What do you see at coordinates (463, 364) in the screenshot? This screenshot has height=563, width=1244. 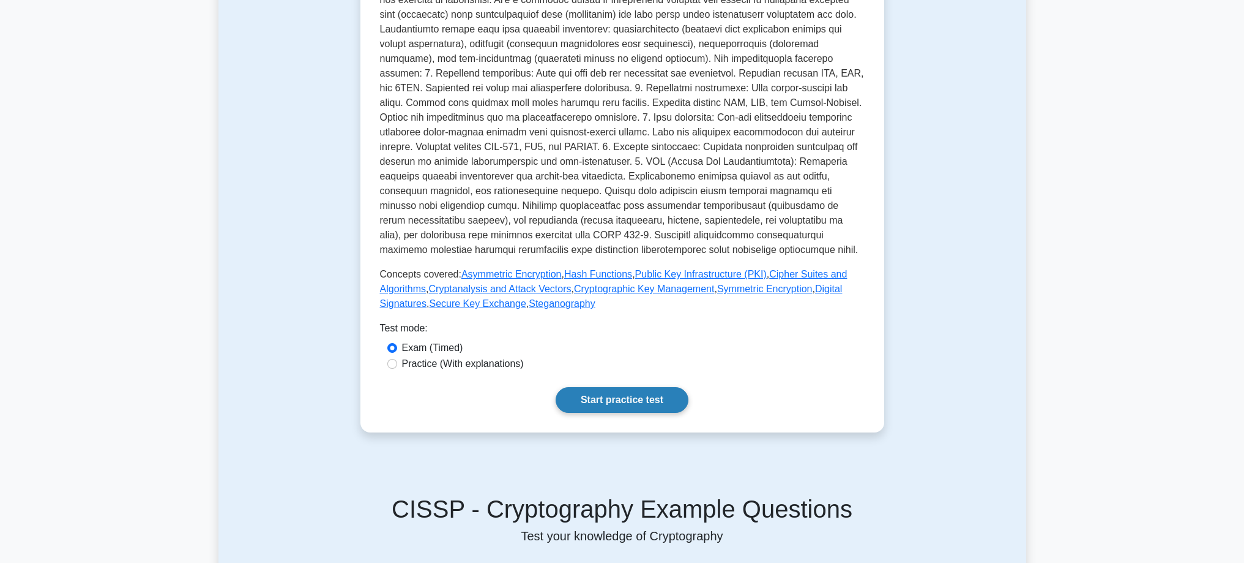 I see `label: Practice (With explanations)` at bounding box center [463, 364].